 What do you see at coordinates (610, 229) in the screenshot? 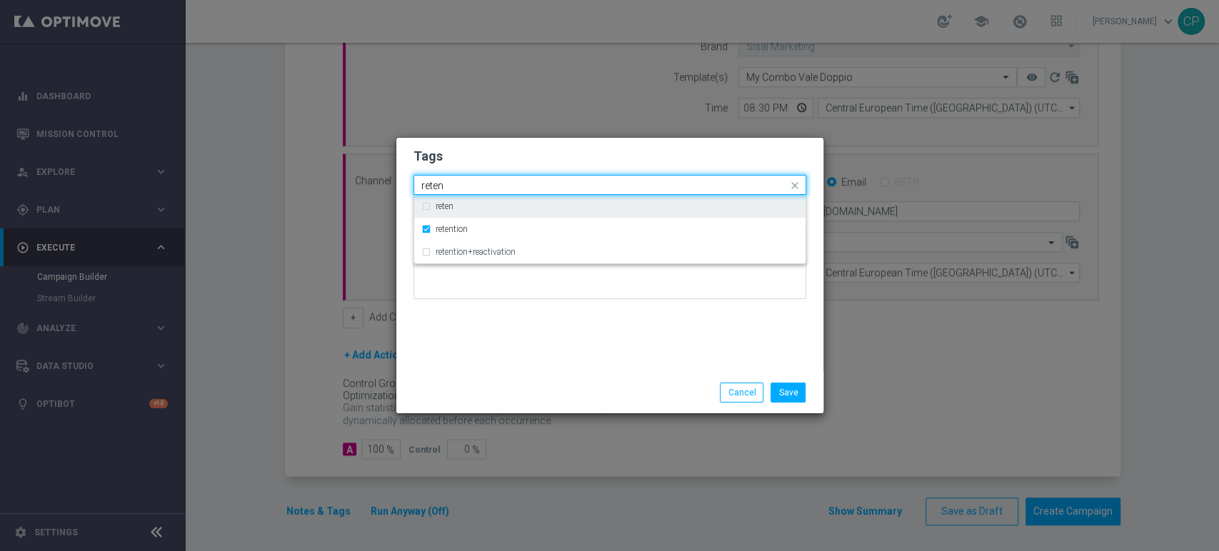
I see `ng-dropdown-panel: Options list` at bounding box center [610, 229].